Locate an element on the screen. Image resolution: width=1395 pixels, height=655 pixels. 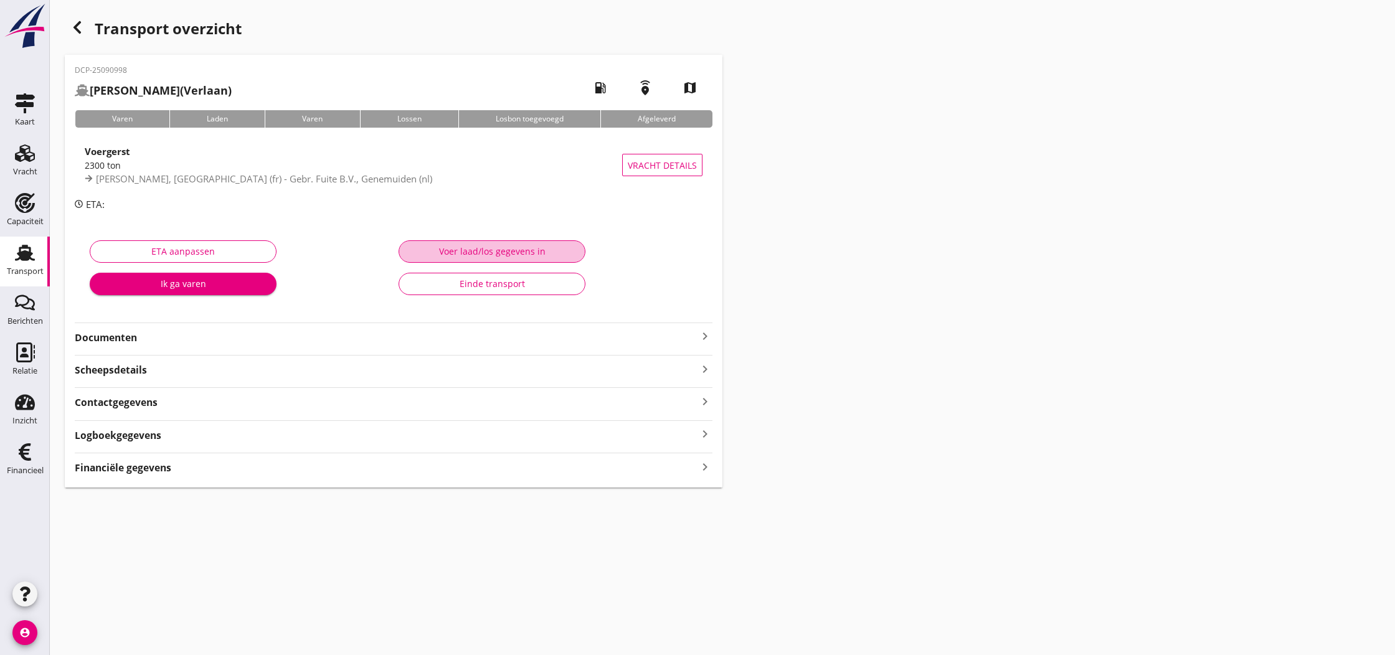
button: Ik ga varen is located at coordinates (183, 284).